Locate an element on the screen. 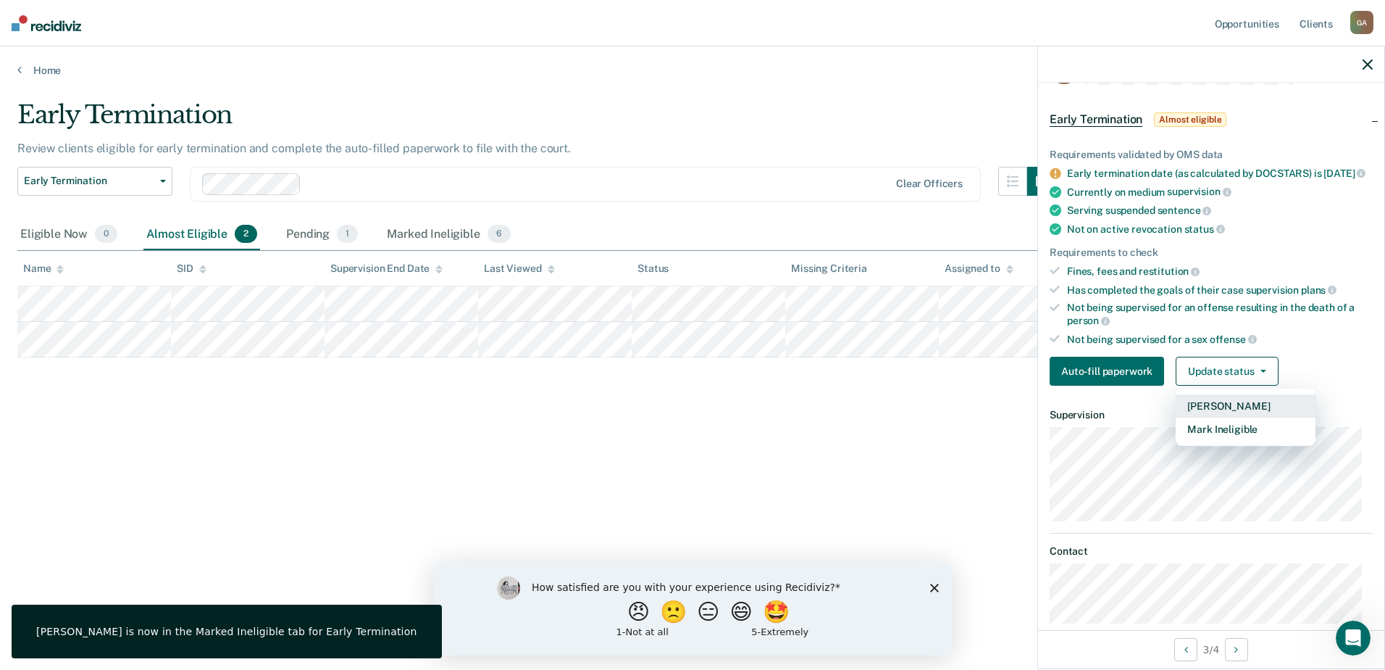 Image resolution: width=1385 pixels, height=670 pixels. span: 2 is located at coordinates (246, 234).